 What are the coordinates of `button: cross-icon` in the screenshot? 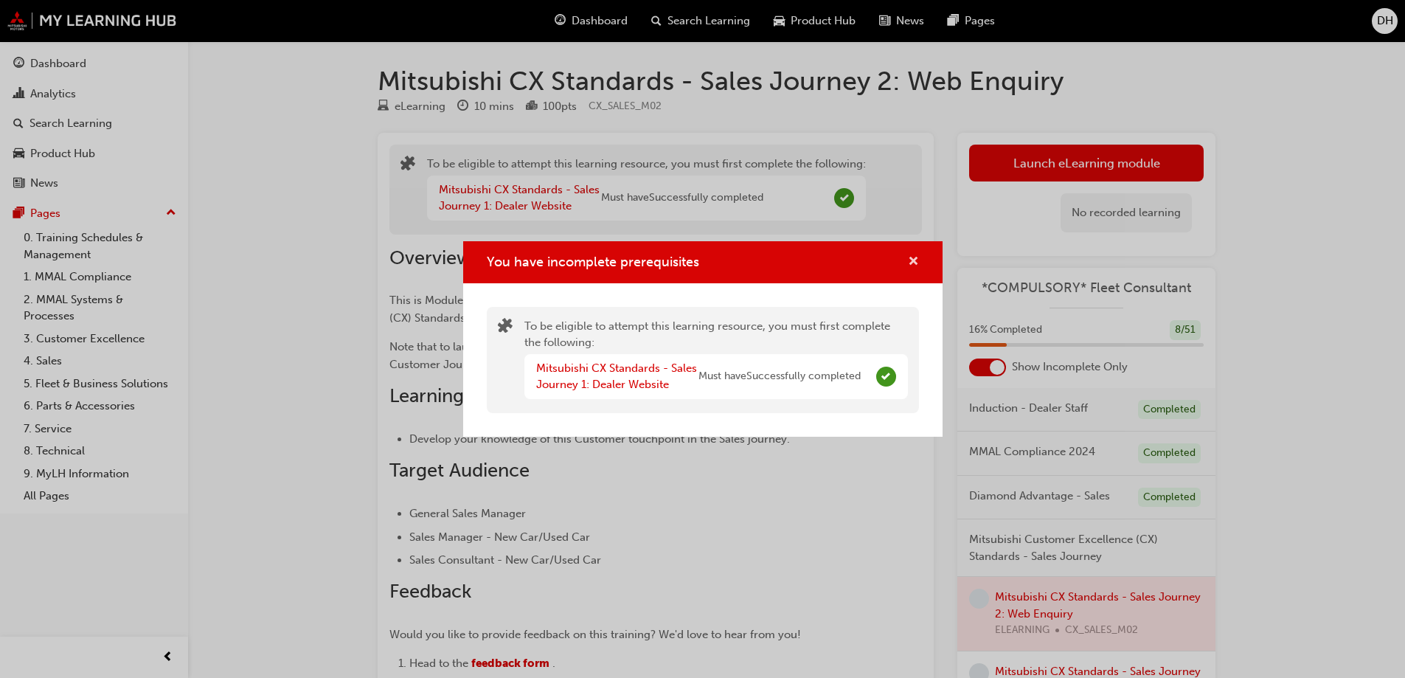 It's located at (913, 262).